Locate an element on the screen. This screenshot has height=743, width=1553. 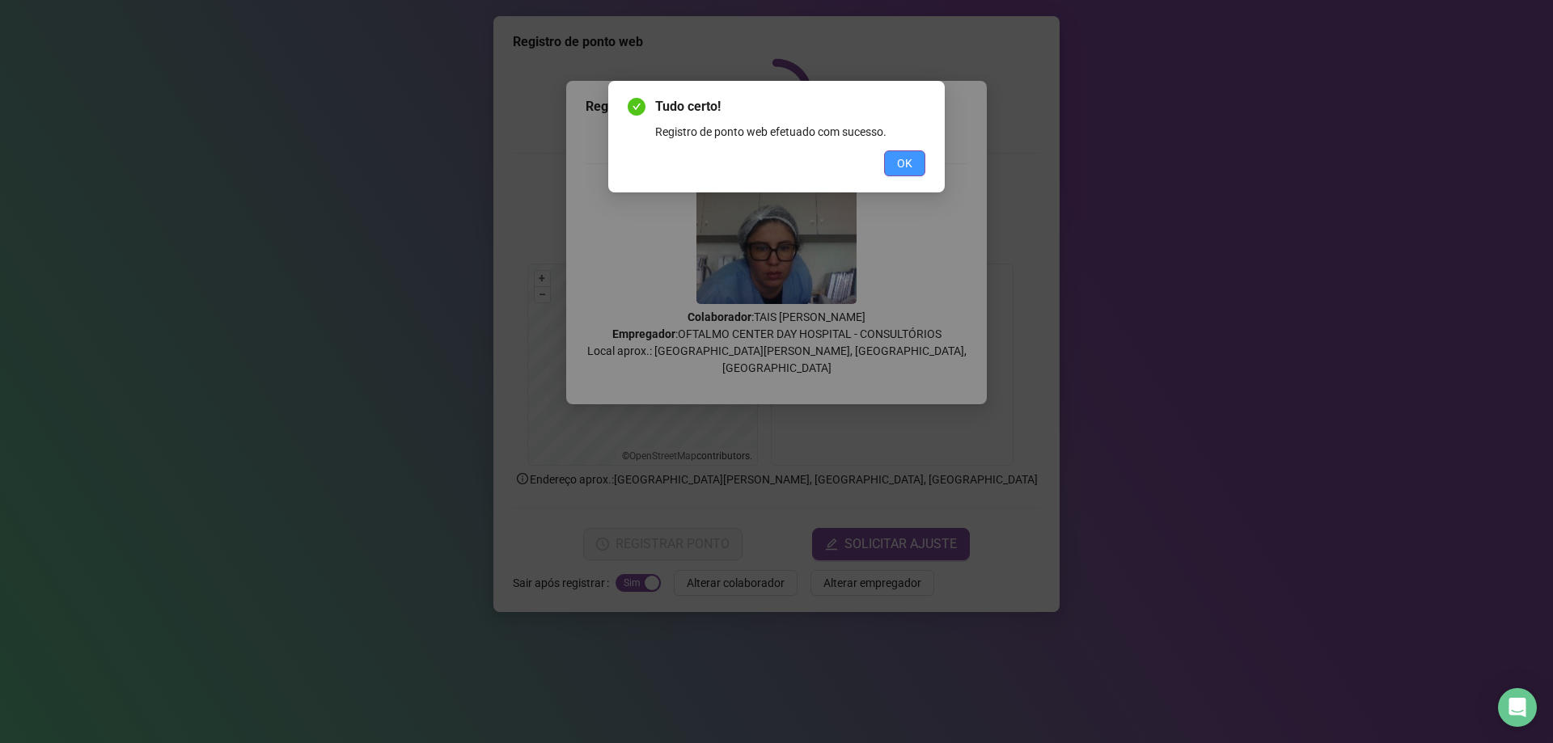
span: OK is located at coordinates (904, 163).